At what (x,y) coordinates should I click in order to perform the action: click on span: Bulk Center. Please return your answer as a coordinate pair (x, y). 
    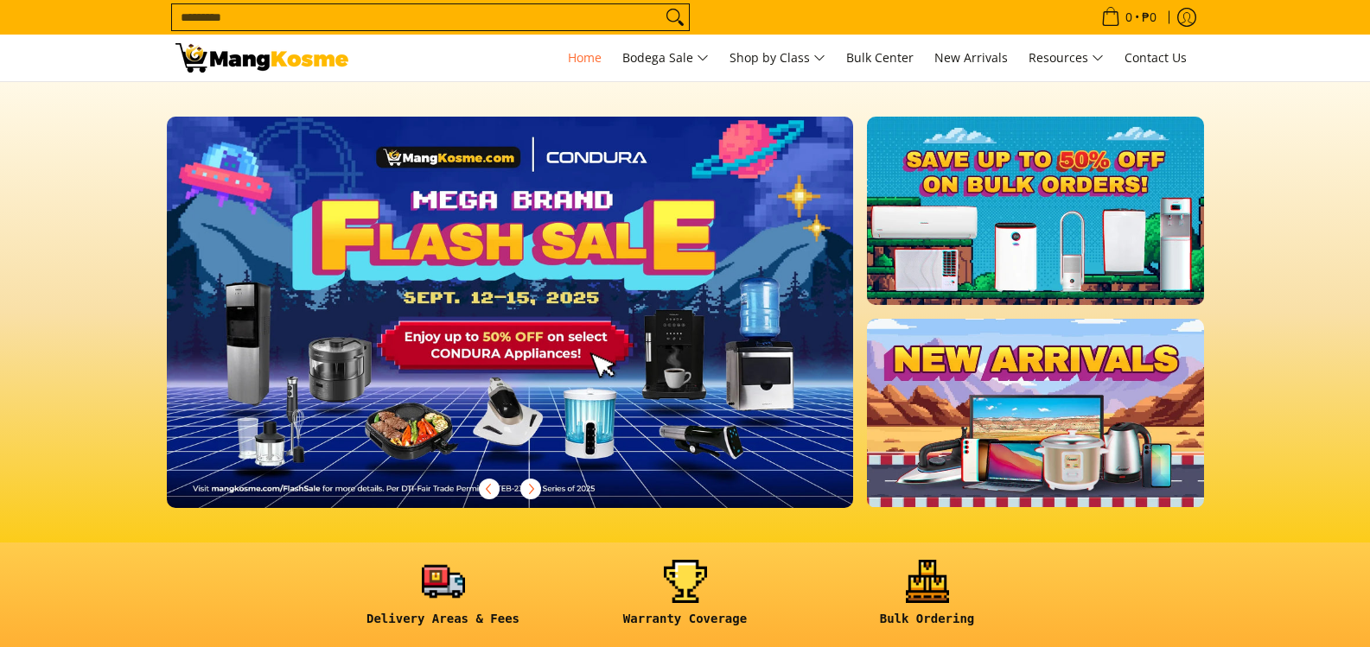
    Looking at the image, I should click on (880, 57).